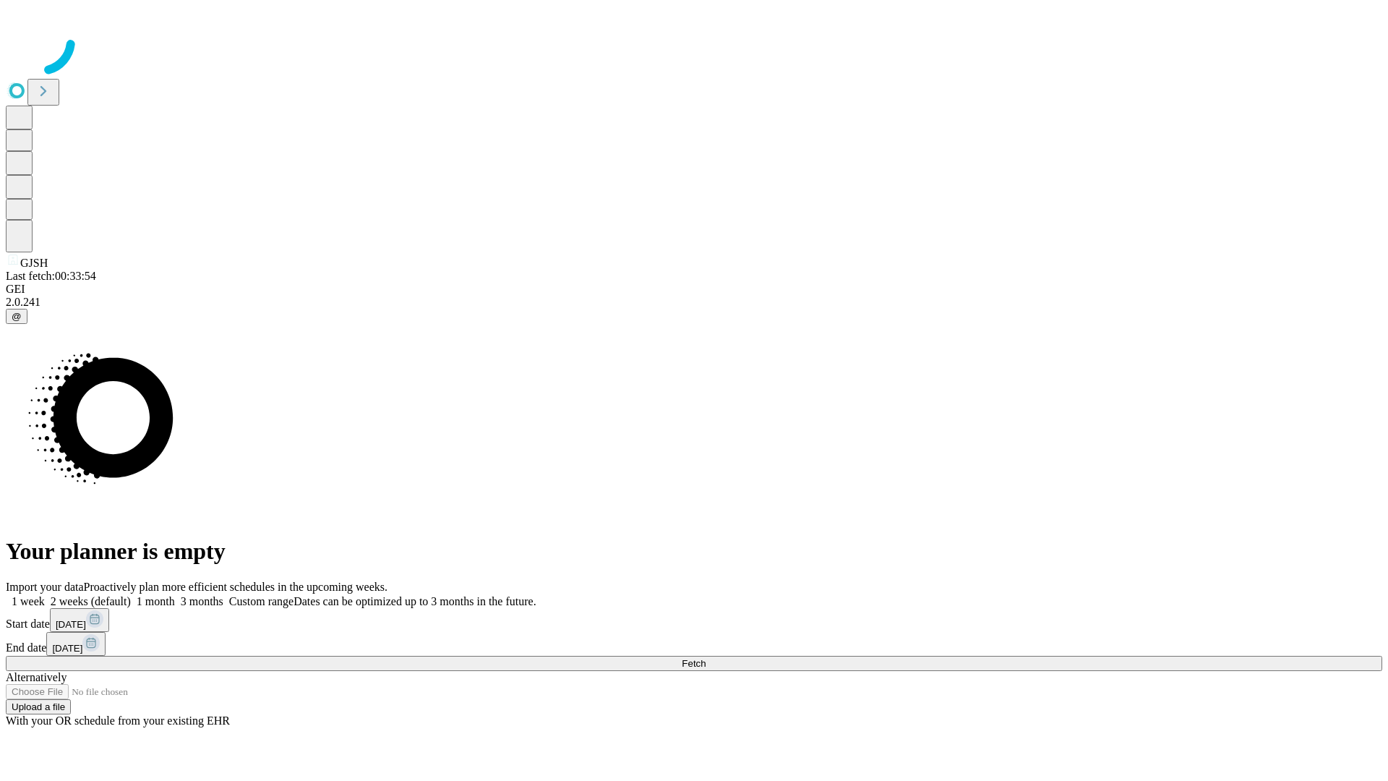 The width and height of the screenshot is (1388, 781). What do you see at coordinates (155, 601) in the screenshot?
I see `span: 1 month` at bounding box center [155, 601].